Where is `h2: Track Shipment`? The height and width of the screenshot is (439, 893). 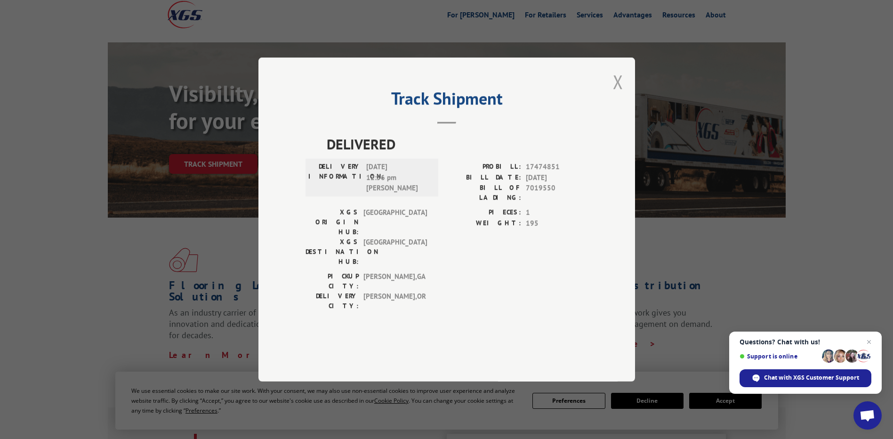
h2: Track Shipment is located at coordinates (447, 101).